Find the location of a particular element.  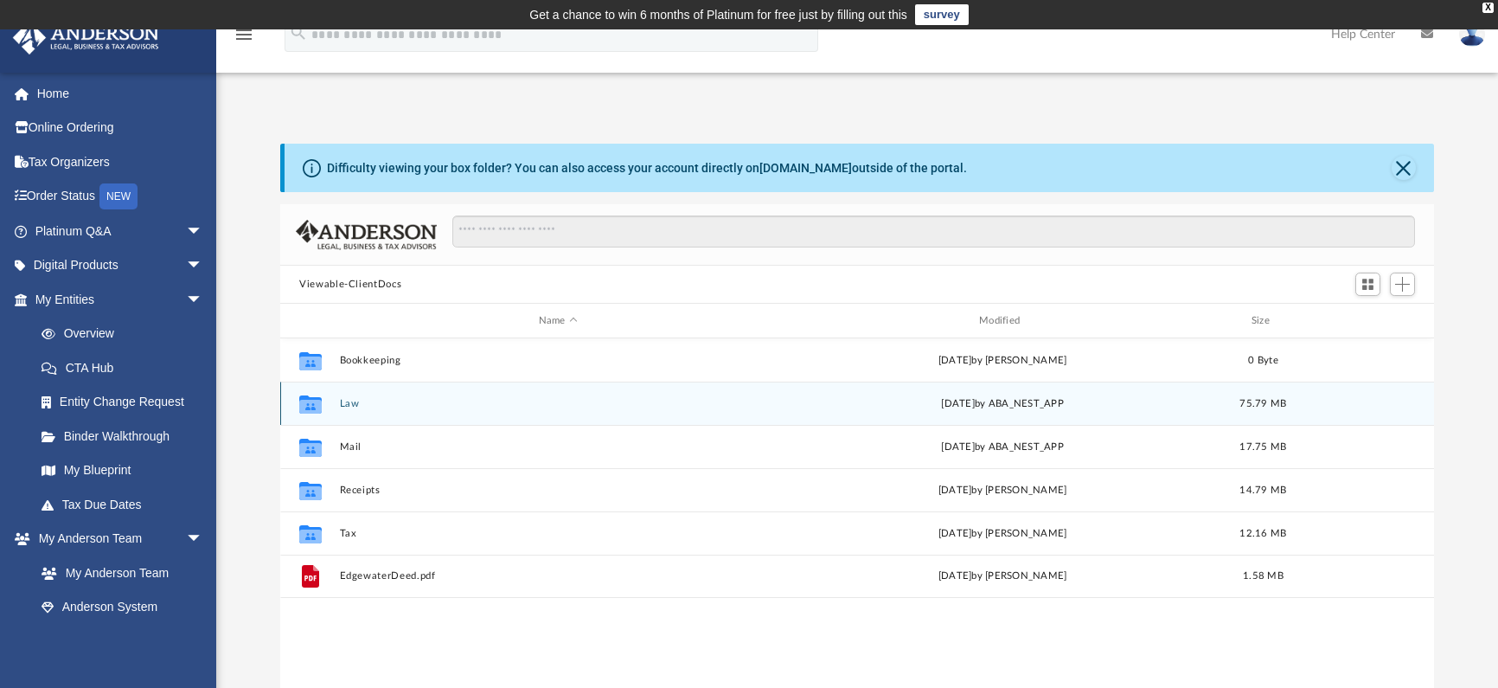

span: 12.16 MB is located at coordinates (1264, 533).